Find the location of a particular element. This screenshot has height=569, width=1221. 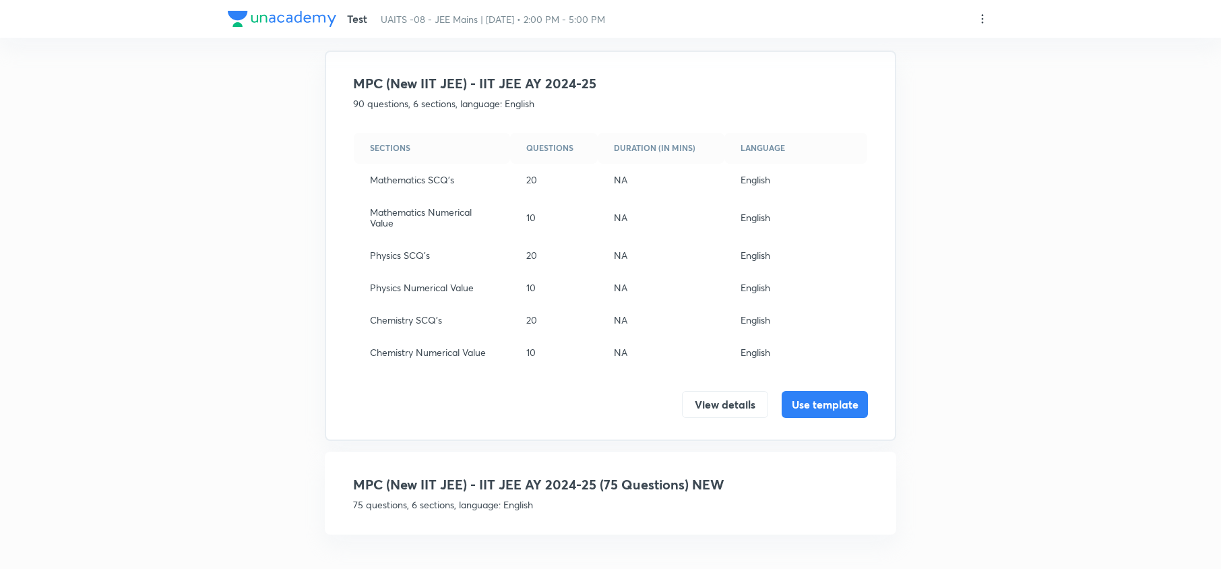

th: Sections is located at coordinates (432, 148).